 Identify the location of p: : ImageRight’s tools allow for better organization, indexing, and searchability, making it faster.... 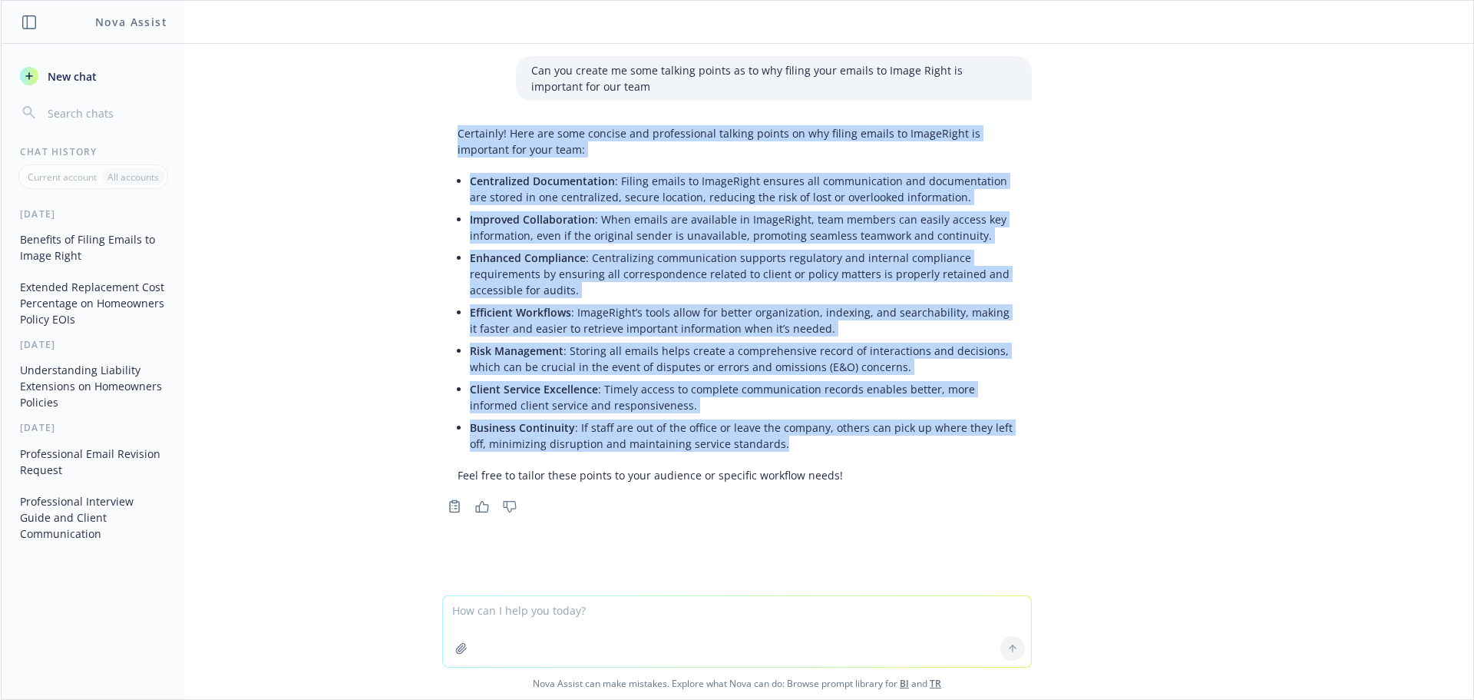
(743, 320).